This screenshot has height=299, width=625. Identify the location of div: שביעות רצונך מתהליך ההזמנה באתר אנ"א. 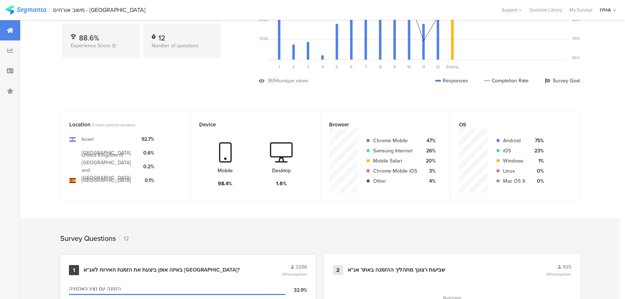
(396, 270).